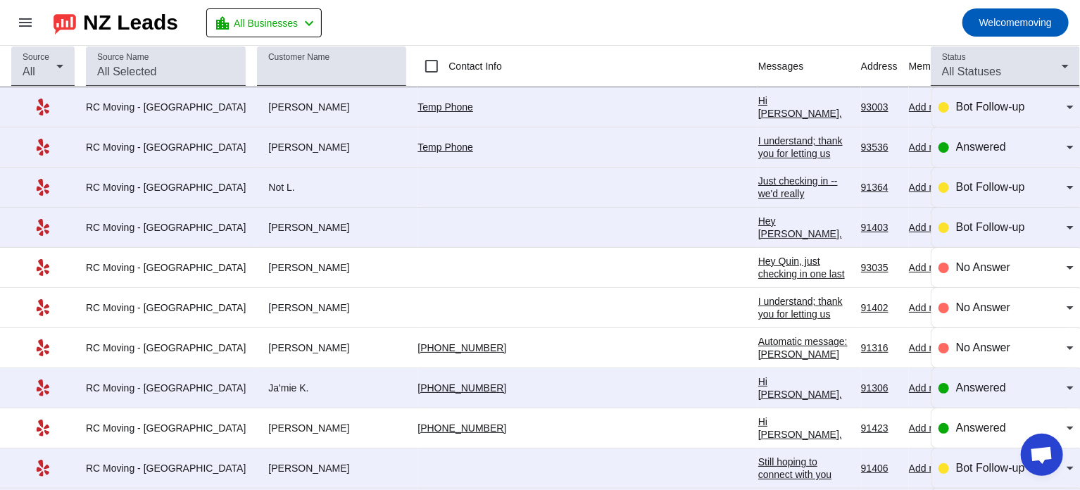  I want to click on span: All, so click(29, 71).